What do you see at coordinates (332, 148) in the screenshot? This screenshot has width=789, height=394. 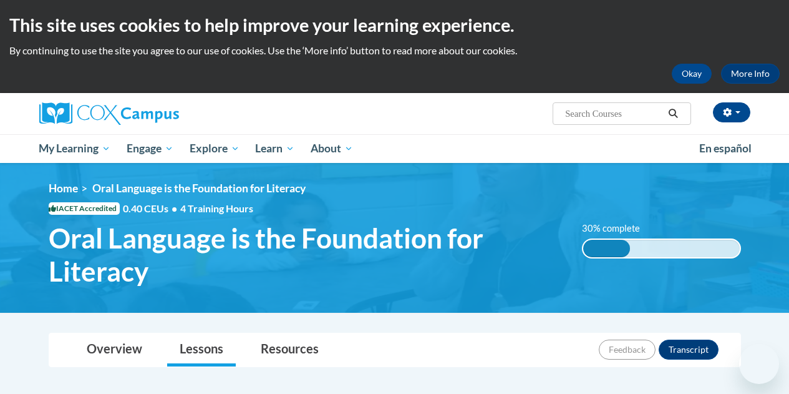 I see `a: About` at bounding box center [332, 148].